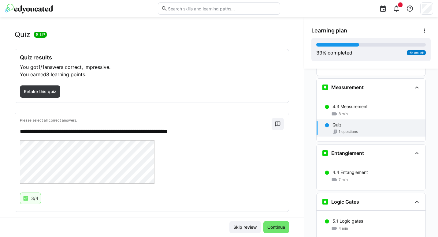 The width and height of the screenshot is (438, 237). What do you see at coordinates (40, 92) in the screenshot?
I see `button: Retake this quiz` at bounding box center [40, 92].